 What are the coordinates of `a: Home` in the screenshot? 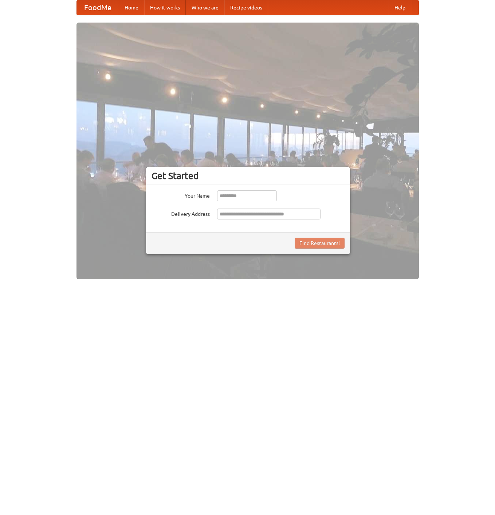 It's located at (131, 8).